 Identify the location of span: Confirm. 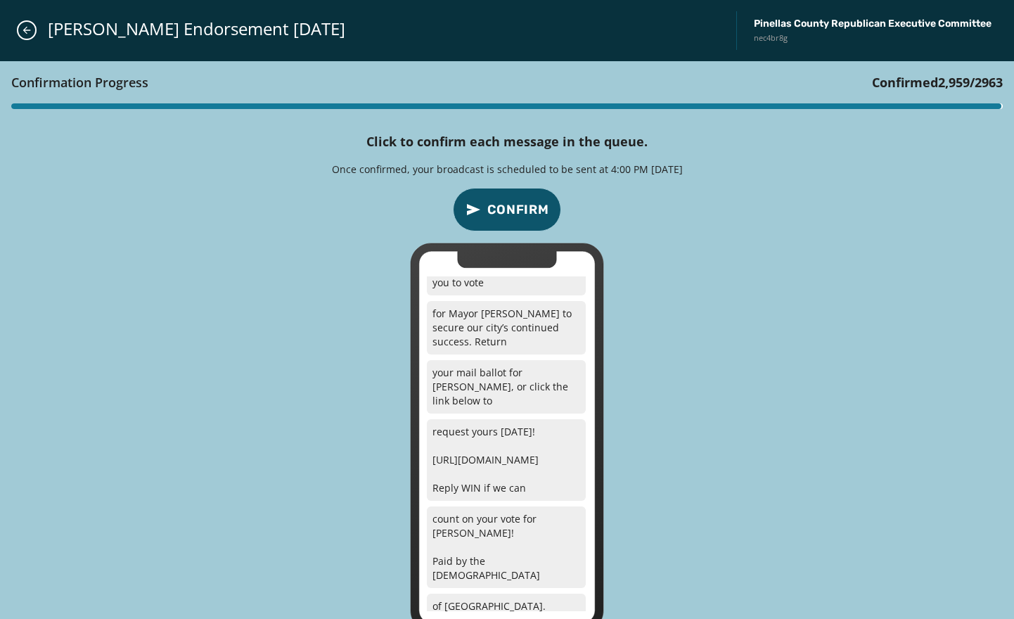
(518, 210).